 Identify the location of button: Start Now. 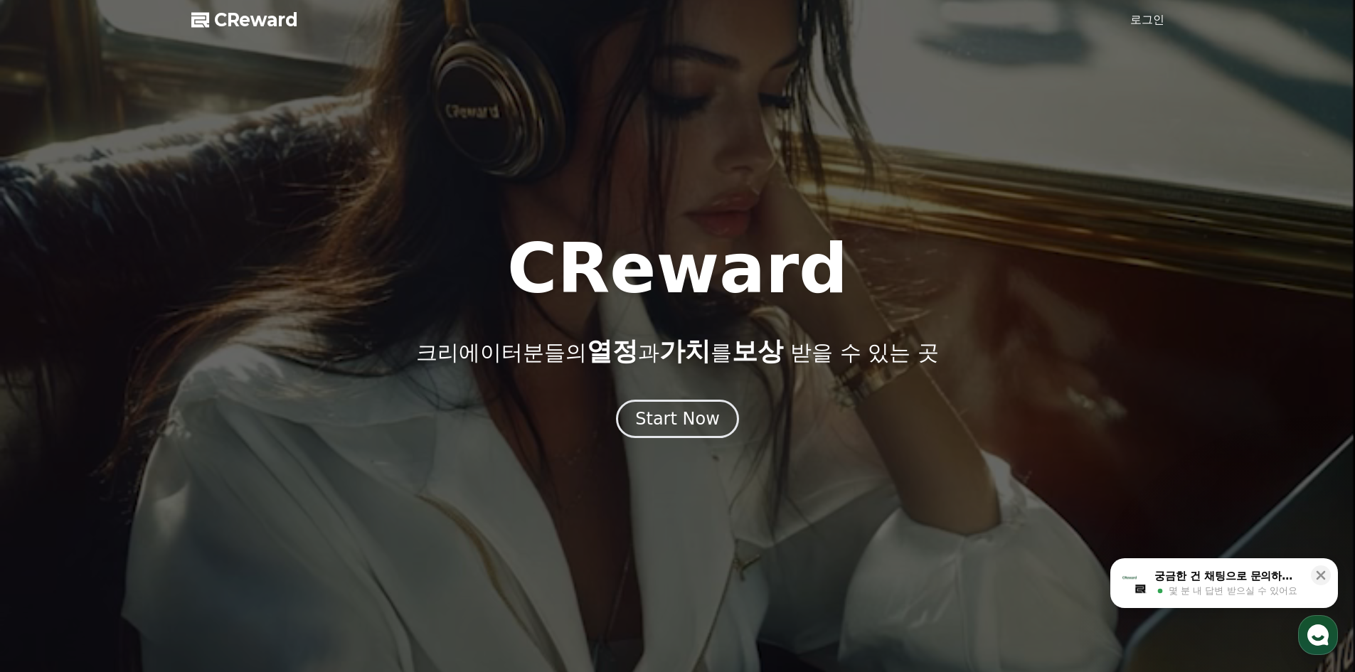
(677, 419).